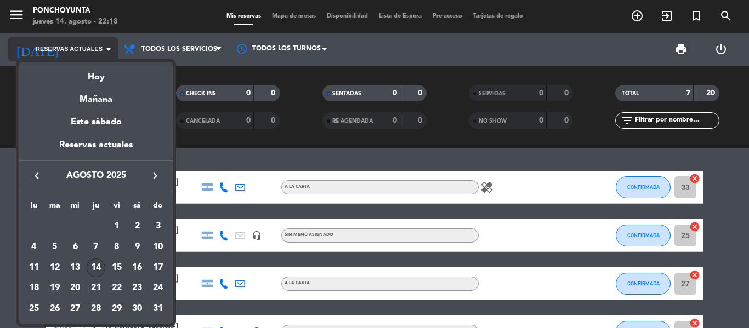  I want to click on i: keyboard_arrow_right, so click(155, 176).